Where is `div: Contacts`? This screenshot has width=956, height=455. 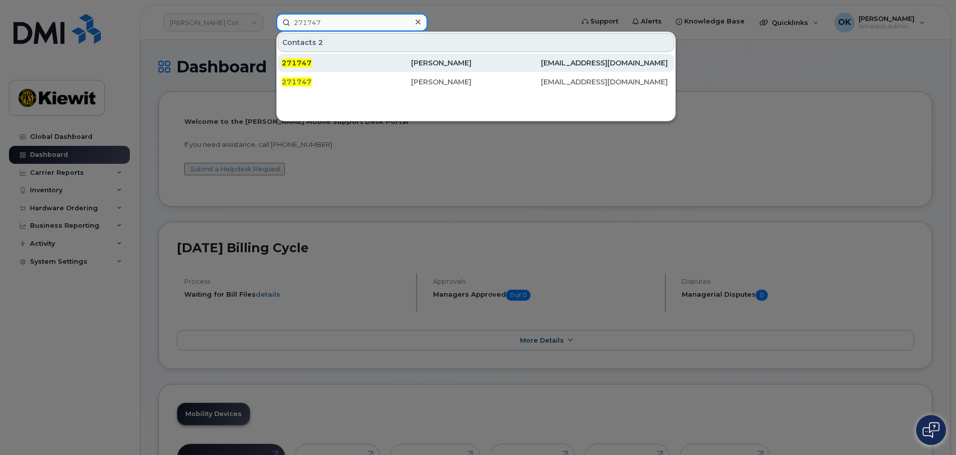 div: Contacts is located at coordinates (476, 42).